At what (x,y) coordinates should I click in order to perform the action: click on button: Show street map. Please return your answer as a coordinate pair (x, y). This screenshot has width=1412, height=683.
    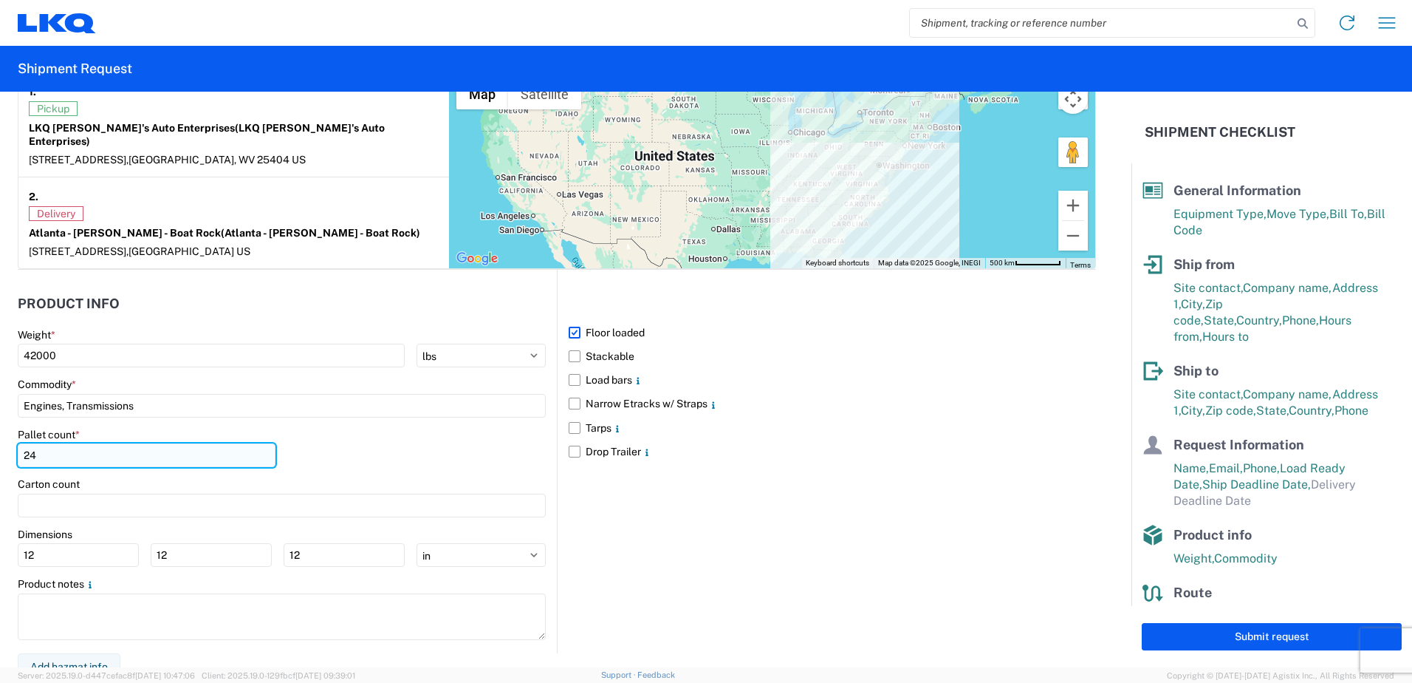
    Looking at the image, I should click on (482, 95).